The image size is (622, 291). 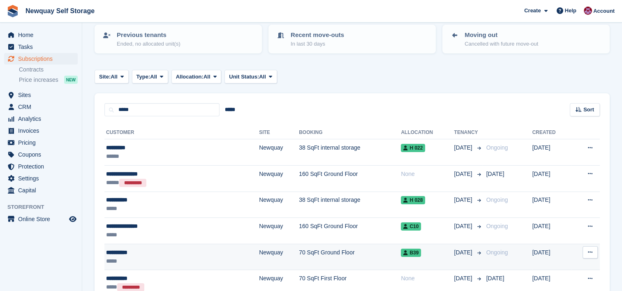 I want to click on span: Site:, so click(x=105, y=77).